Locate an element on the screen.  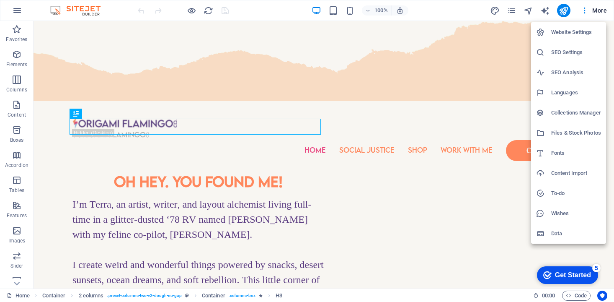
div: Get Started 5 items remaining, 0% complete is located at coordinates (37, 13).